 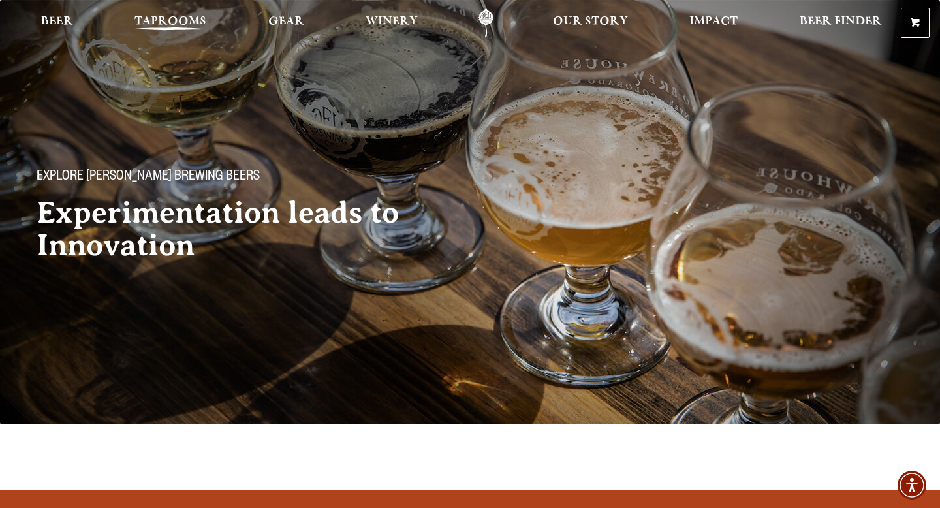 What do you see at coordinates (912, 485) in the screenshot?
I see `div: Accessibility Menu` at bounding box center [912, 485].